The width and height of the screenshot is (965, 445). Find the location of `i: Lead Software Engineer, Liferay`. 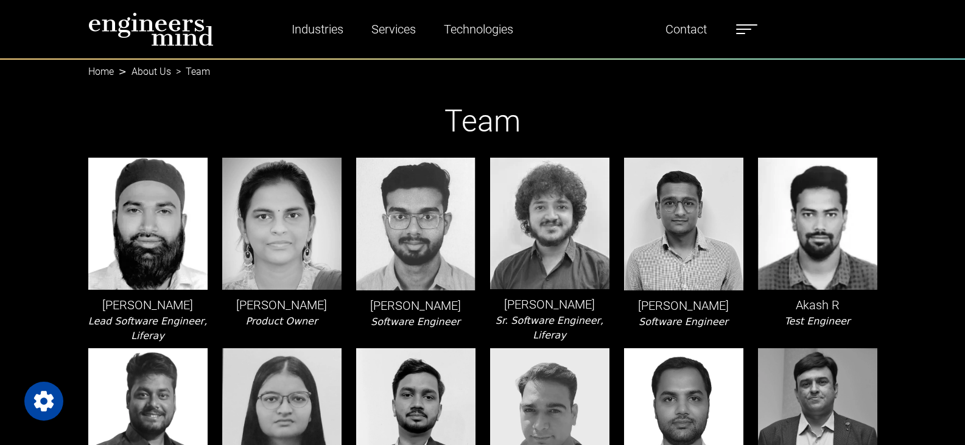

i: Lead Software Engineer, Liferay is located at coordinates (147, 328).